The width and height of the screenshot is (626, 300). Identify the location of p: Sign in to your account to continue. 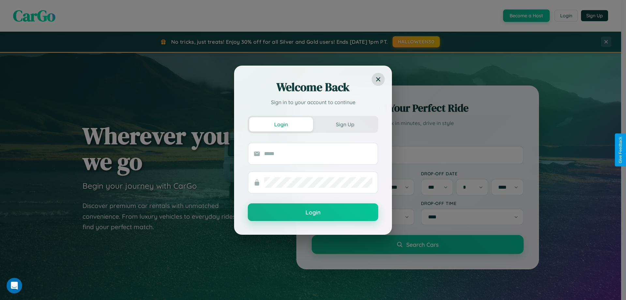
(313, 102).